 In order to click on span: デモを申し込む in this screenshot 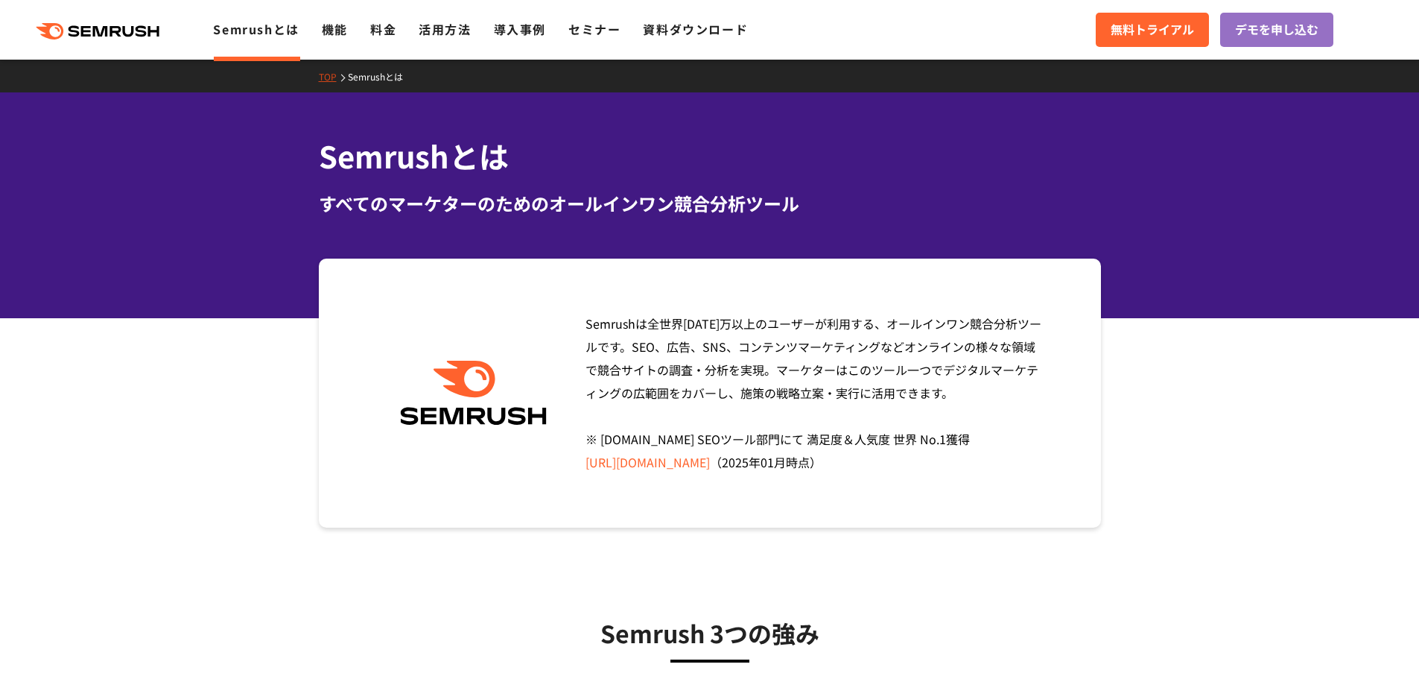, I will do `click(1277, 30)`.